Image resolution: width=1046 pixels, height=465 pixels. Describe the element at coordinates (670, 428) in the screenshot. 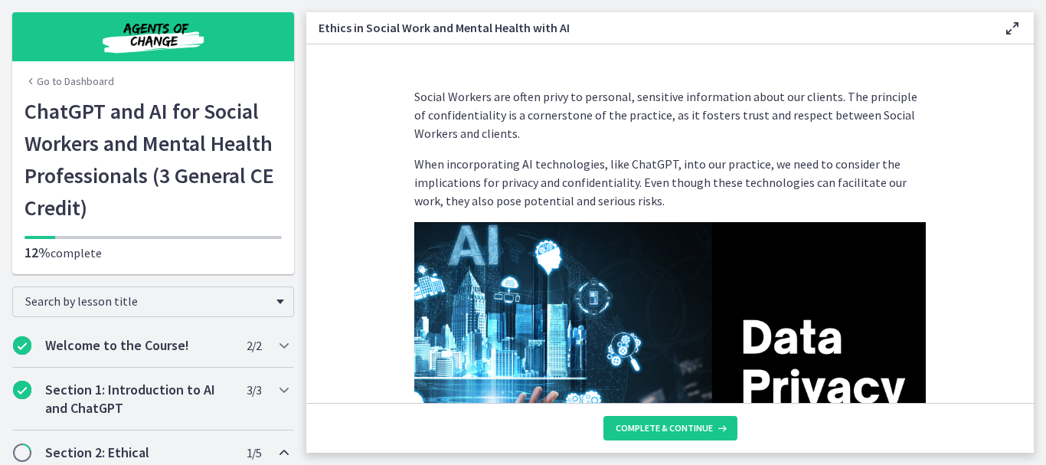

I see `button: Complete & continue` at that location.